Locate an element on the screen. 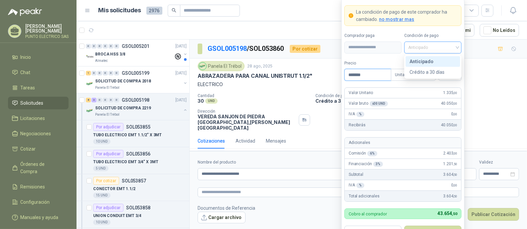 This screenshot has height=229, width=527. p: Dirección is located at coordinates (247, 111).